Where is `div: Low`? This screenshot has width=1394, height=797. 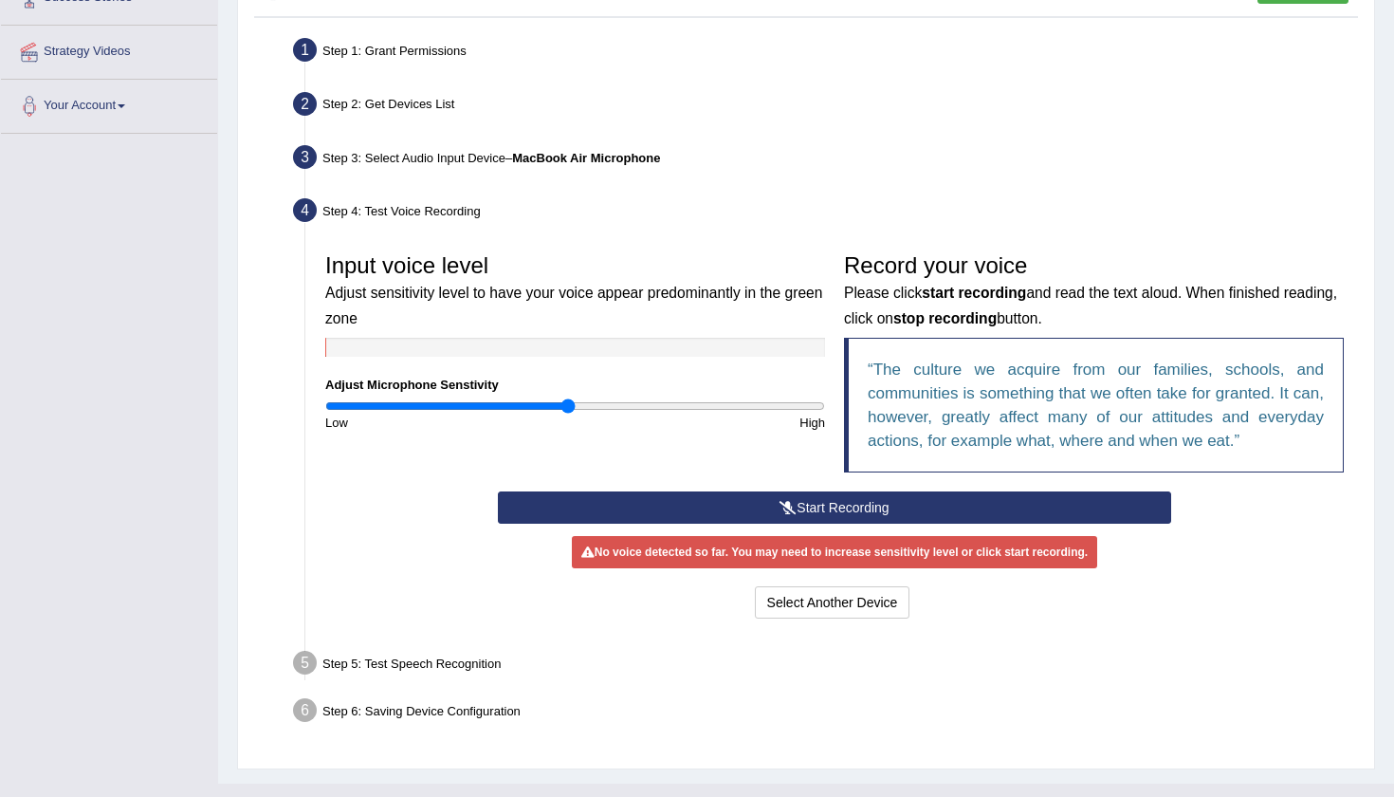
div: Low is located at coordinates (446, 422).